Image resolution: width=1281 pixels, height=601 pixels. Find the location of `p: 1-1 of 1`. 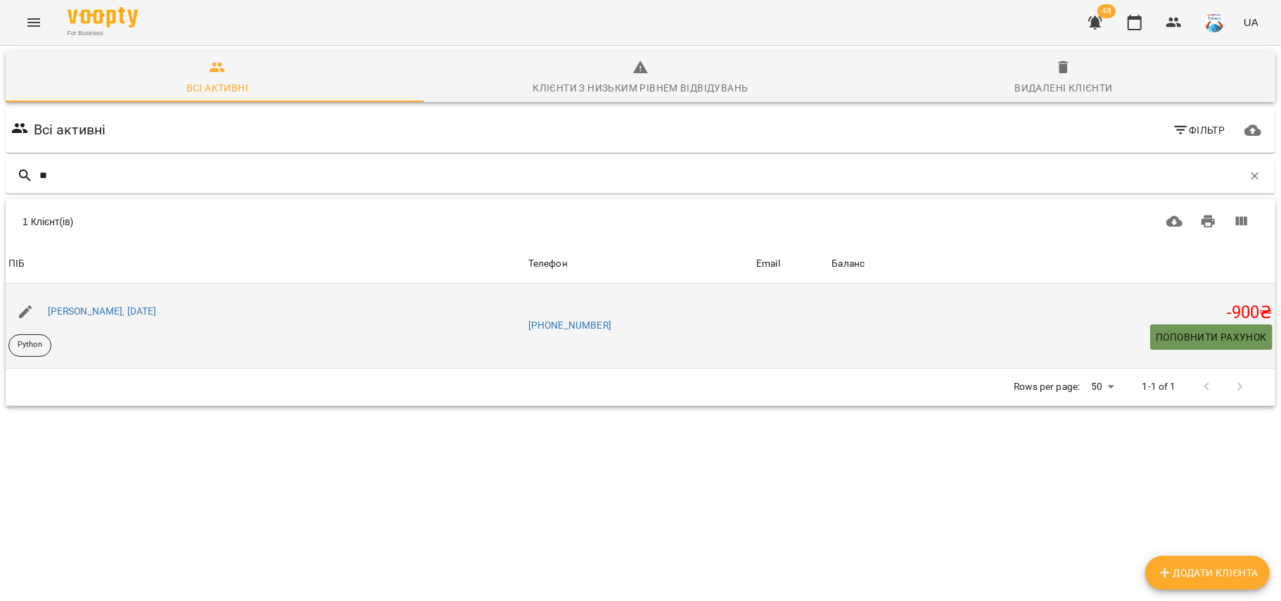

p: 1-1 of 1 is located at coordinates (1160, 387).